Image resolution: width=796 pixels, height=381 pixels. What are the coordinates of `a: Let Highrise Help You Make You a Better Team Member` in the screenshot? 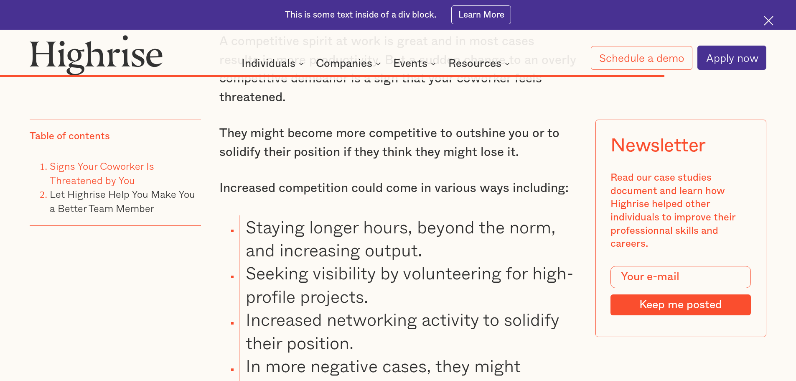 It's located at (122, 201).